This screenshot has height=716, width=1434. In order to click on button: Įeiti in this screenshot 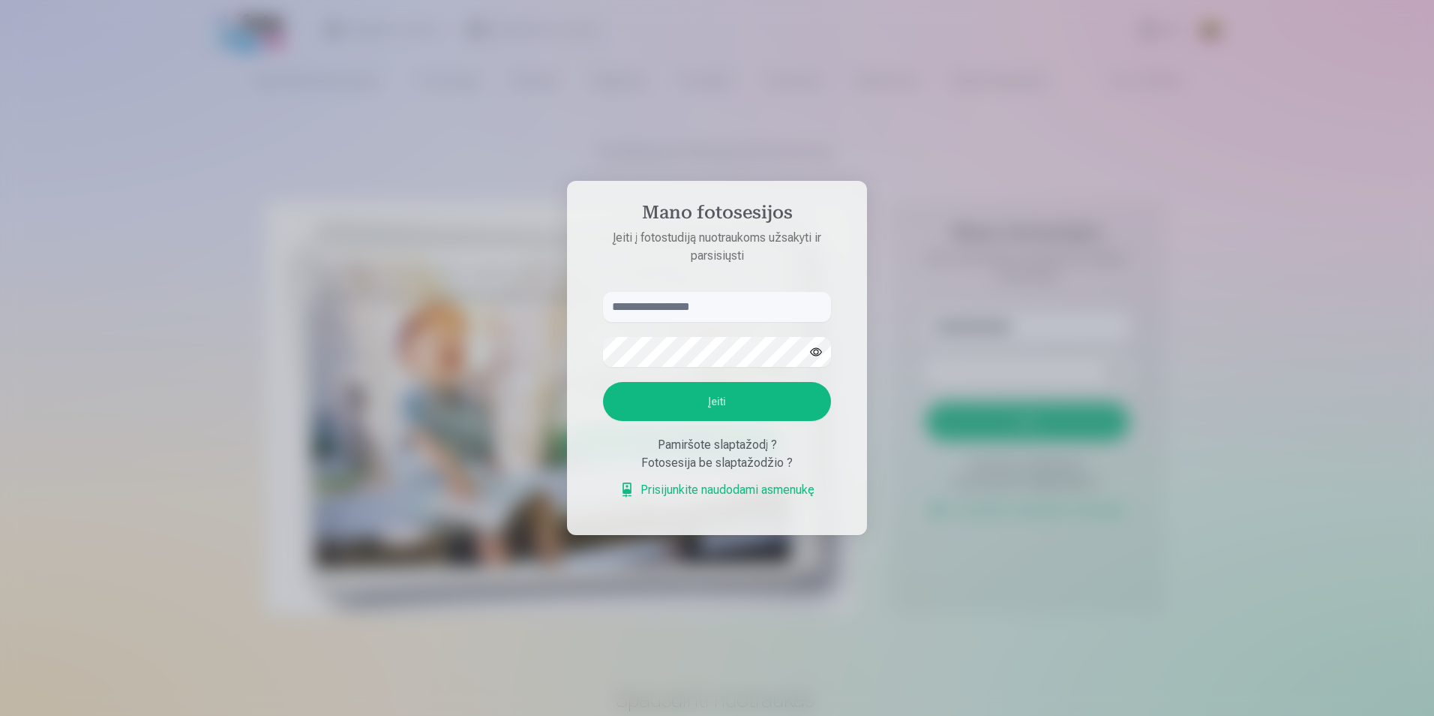, I will do `click(717, 401)`.